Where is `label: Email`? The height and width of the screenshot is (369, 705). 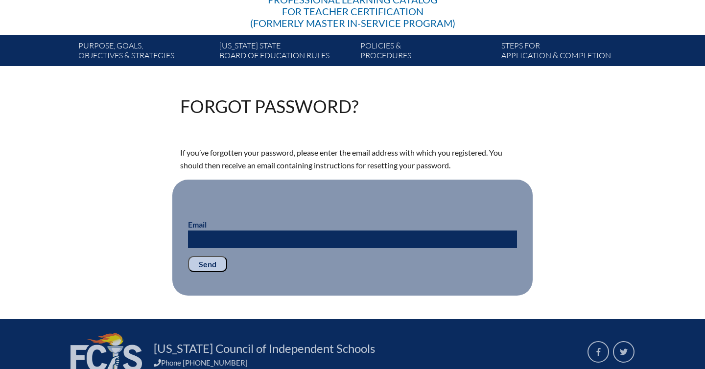
label: Email is located at coordinates (197, 224).